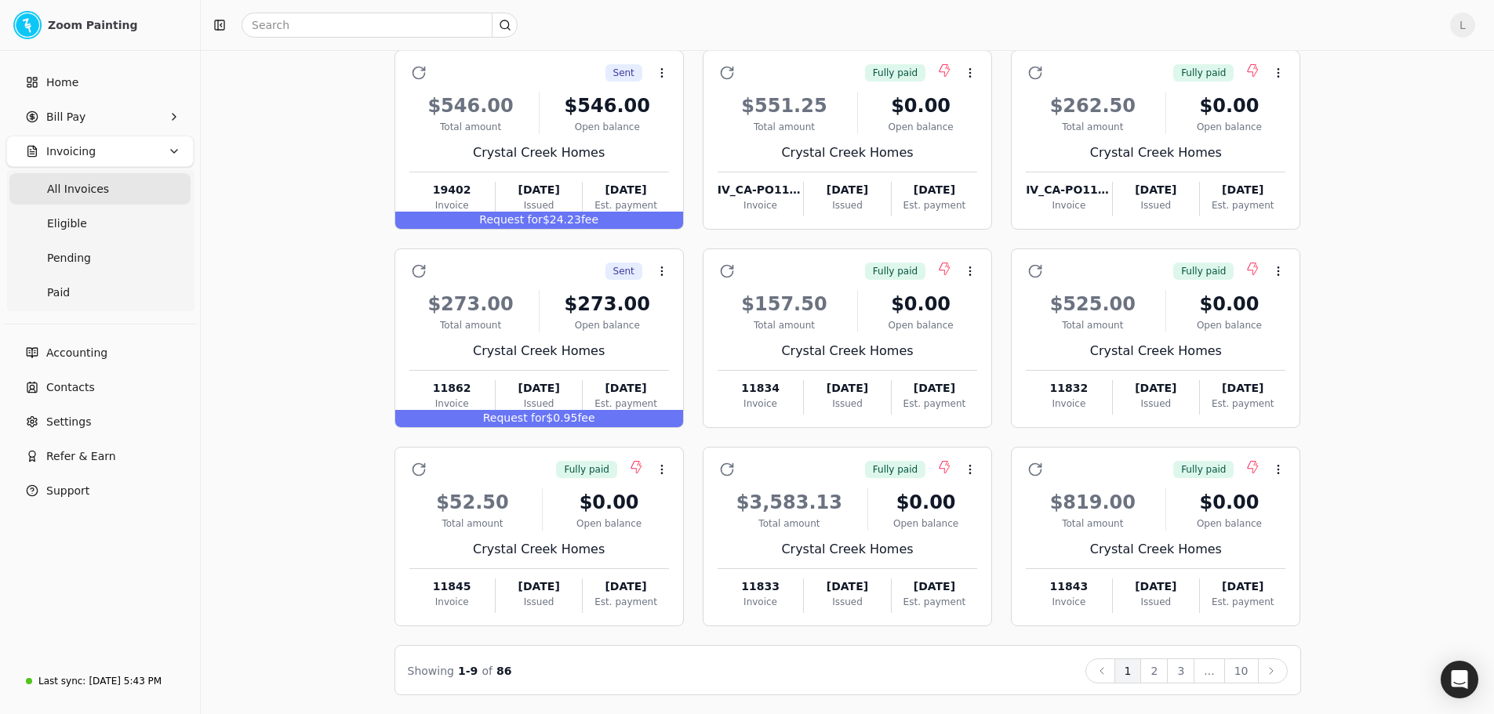  I want to click on div: IV_CA-PO117377_20250609154351136, so click(1068, 190).